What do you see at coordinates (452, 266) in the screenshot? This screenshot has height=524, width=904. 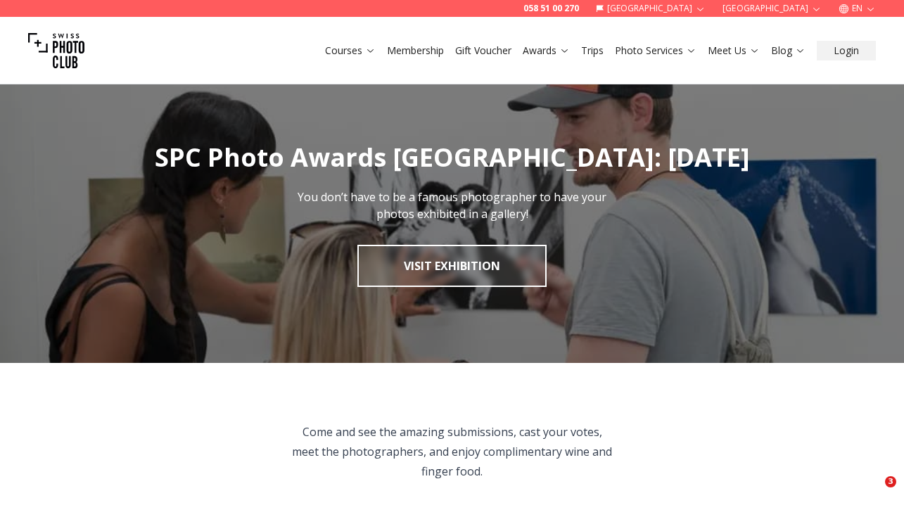 I see `a: Visit Exhibition` at bounding box center [452, 266].